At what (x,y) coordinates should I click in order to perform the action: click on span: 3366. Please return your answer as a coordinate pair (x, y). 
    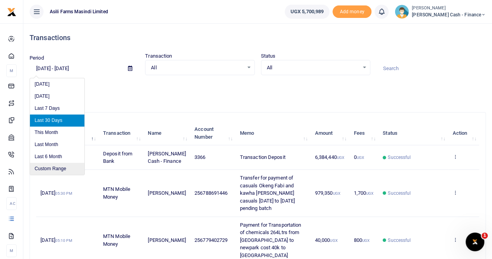
    Looking at the image, I should click on (200, 157).